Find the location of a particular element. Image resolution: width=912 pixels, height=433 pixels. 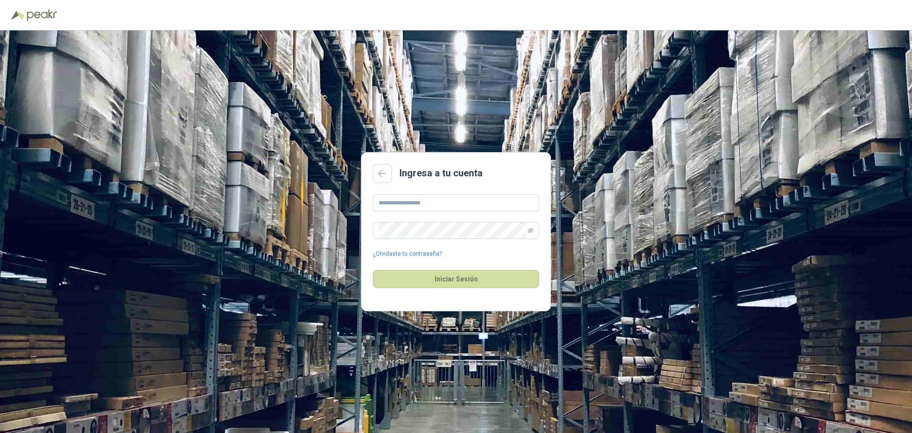

img: Logo is located at coordinates (18, 15).